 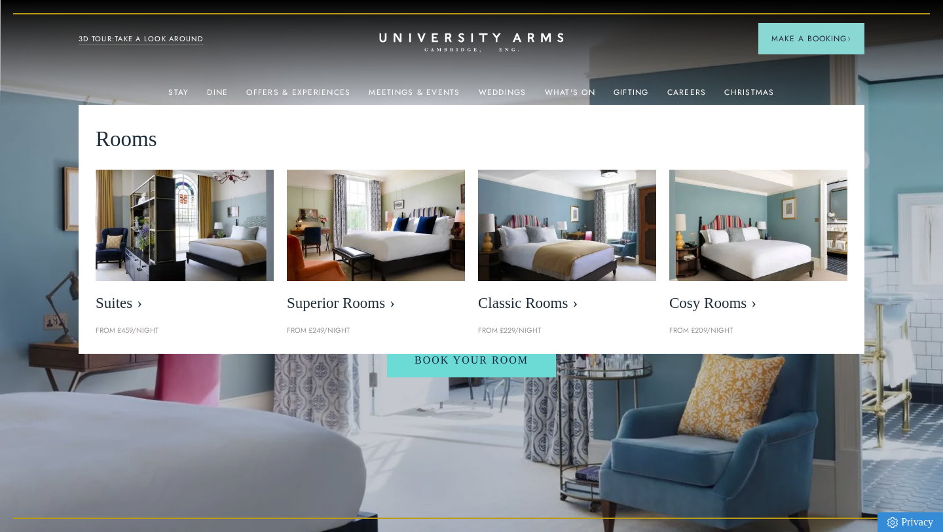 What do you see at coordinates (570, 96) in the screenshot?
I see `a: What's On` at bounding box center [570, 96].